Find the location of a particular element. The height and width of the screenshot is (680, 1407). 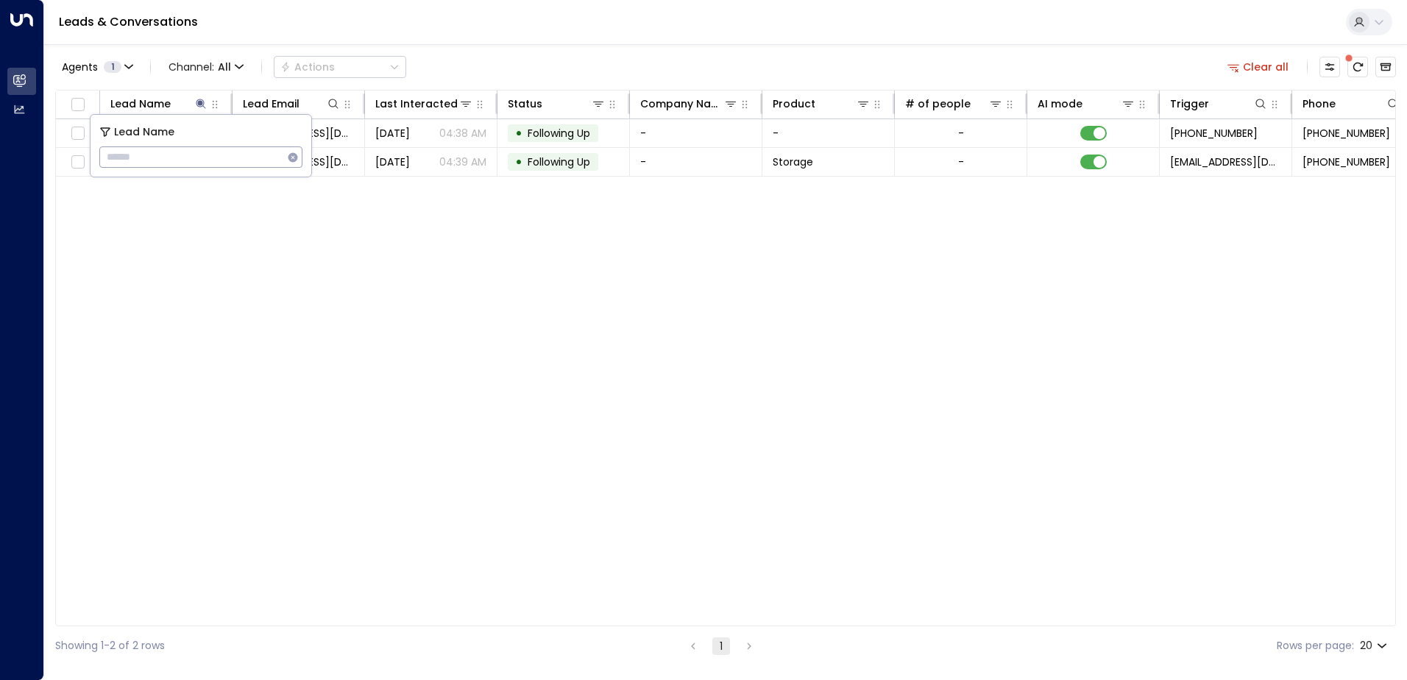

button: Clear all is located at coordinates (1259, 67).